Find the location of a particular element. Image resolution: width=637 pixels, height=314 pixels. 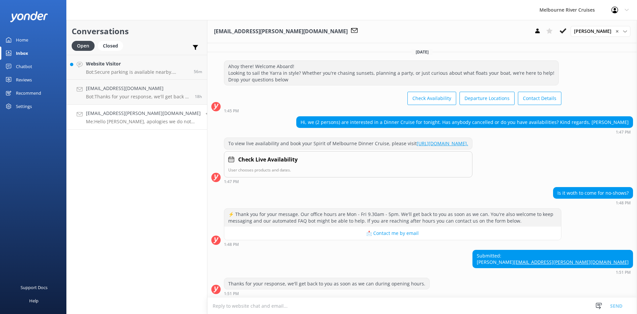

img: yonder-white-logo.png is located at coordinates (29, 17).